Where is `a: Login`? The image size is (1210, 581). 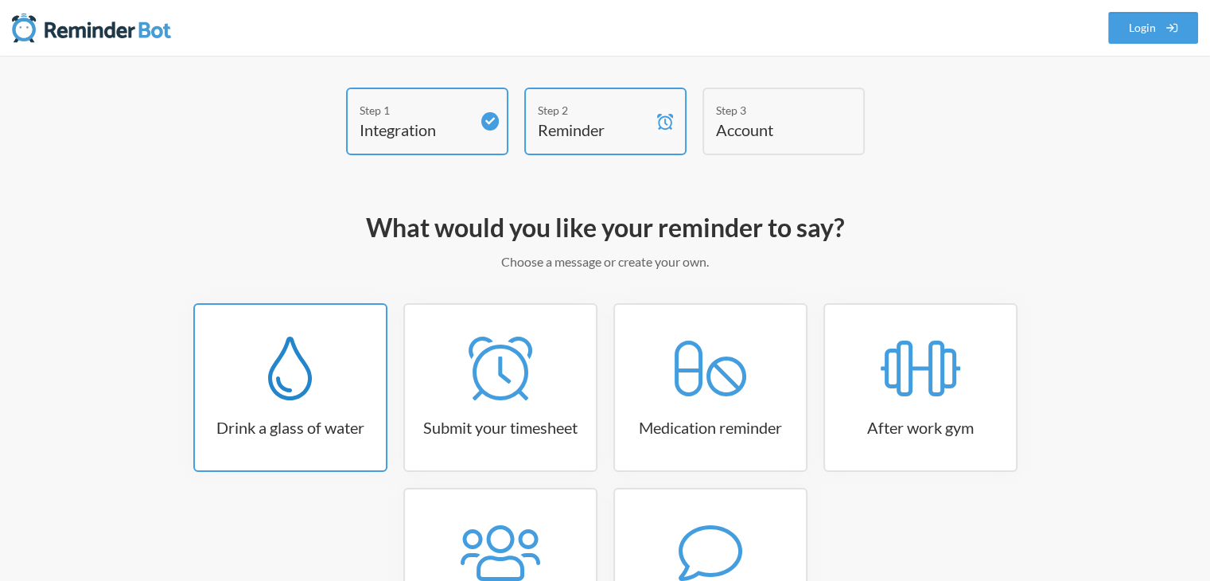
a: Login is located at coordinates (1154, 28).